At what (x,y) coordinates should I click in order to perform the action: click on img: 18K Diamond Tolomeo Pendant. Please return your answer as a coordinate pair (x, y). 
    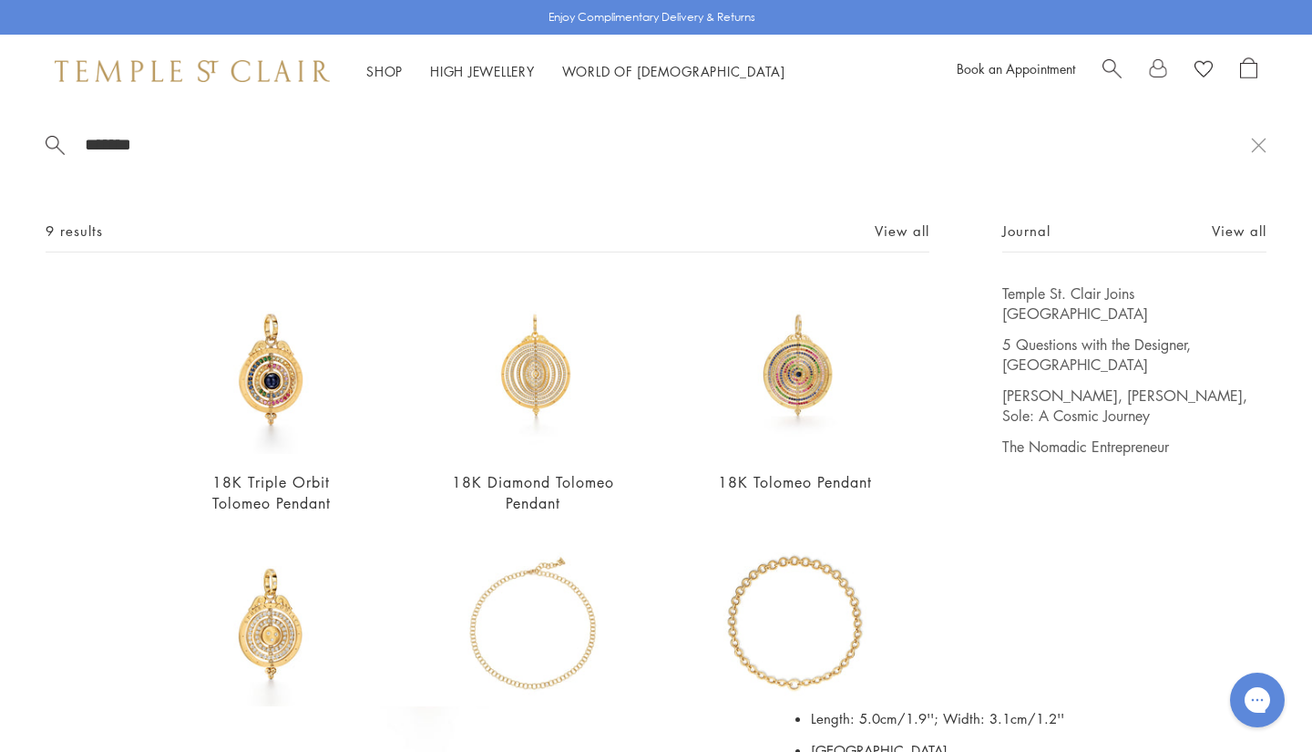
    Looking at the image, I should click on (532, 368).